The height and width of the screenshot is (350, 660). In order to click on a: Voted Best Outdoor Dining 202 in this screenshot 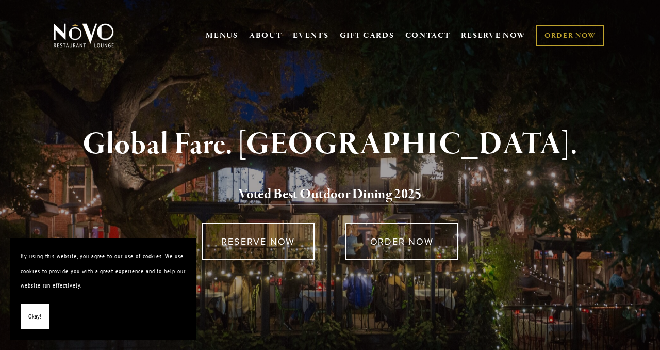, I will do `click(327, 195)`.